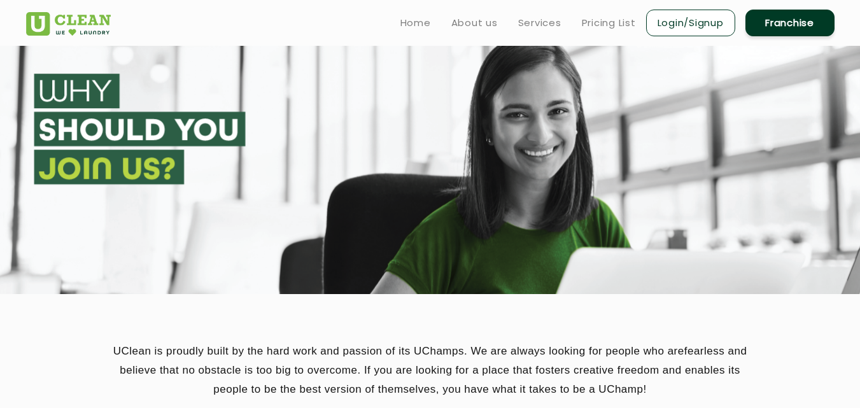  What do you see at coordinates (416, 23) in the screenshot?
I see `a: Home` at bounding box center [416, 23].